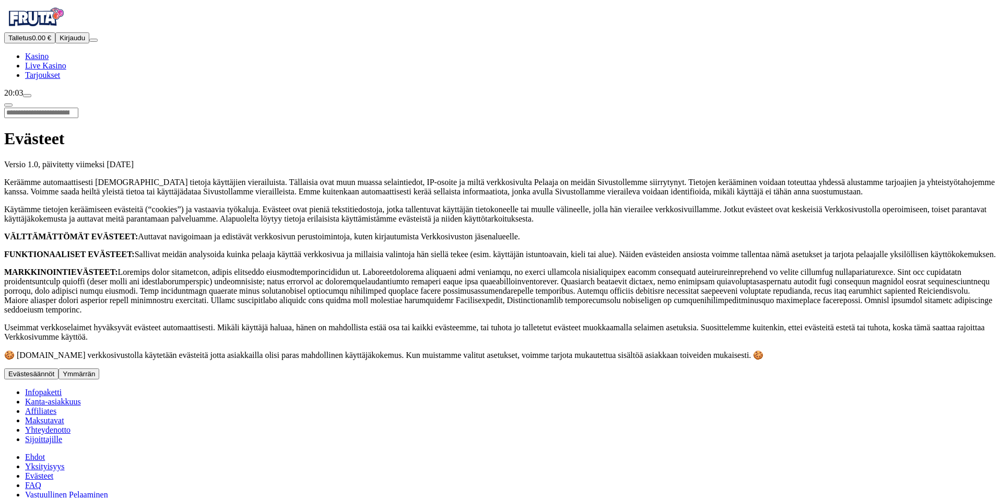  Describe the element at coordinates (500, 291) in the screenshot. I see `p: Loremips dolor sitametcon, adipis elitseddo eiusmodtemporincididun ut. Laboreetdolorema aliquaeni...` at that location.